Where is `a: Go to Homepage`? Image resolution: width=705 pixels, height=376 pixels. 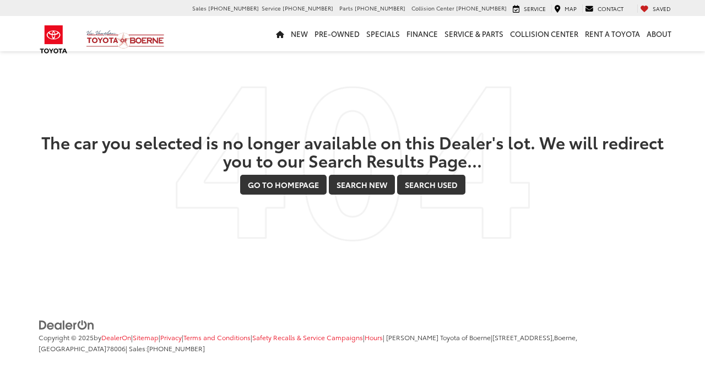 a: Go to Homepage is located at coordinates (283, 184).